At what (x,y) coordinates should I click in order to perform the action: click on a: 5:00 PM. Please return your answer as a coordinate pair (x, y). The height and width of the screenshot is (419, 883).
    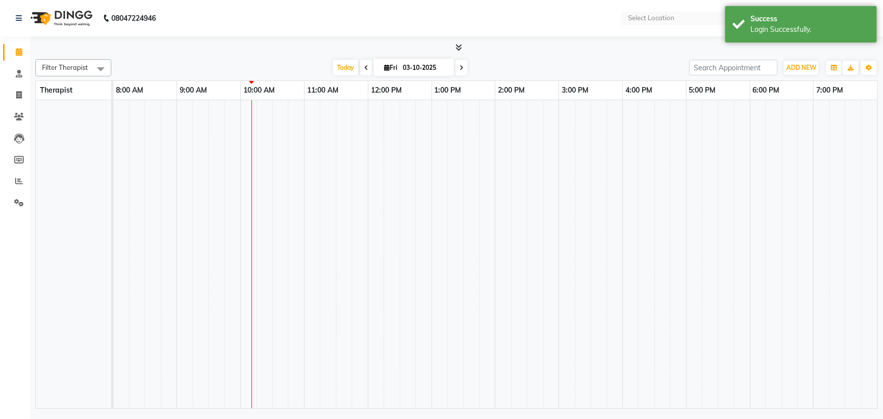
    Looking at the image, I should click on (702, 90).